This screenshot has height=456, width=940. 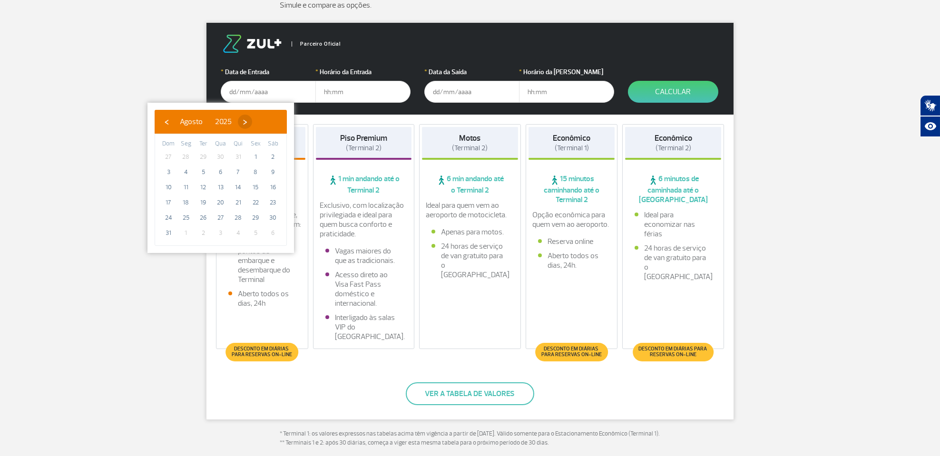 What do you see at coordinates (470, 232) in the screenshot?
I see `li: Apenas para motos.` at bounding box center [470, 232].